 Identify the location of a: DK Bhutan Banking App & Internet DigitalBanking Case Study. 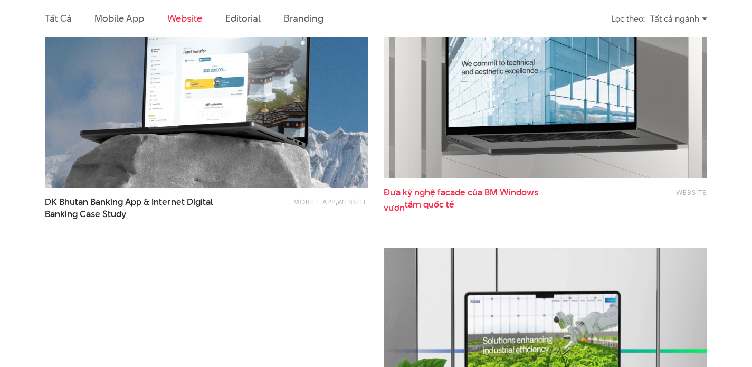
(133, 208).